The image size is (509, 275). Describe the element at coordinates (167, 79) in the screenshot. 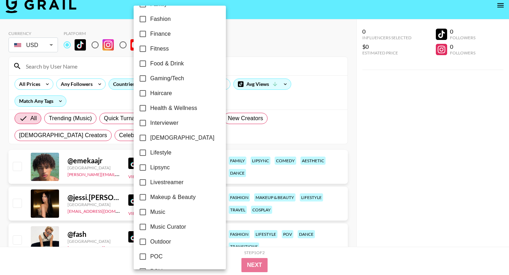

I see `span: Gaming/Tech` at that location.